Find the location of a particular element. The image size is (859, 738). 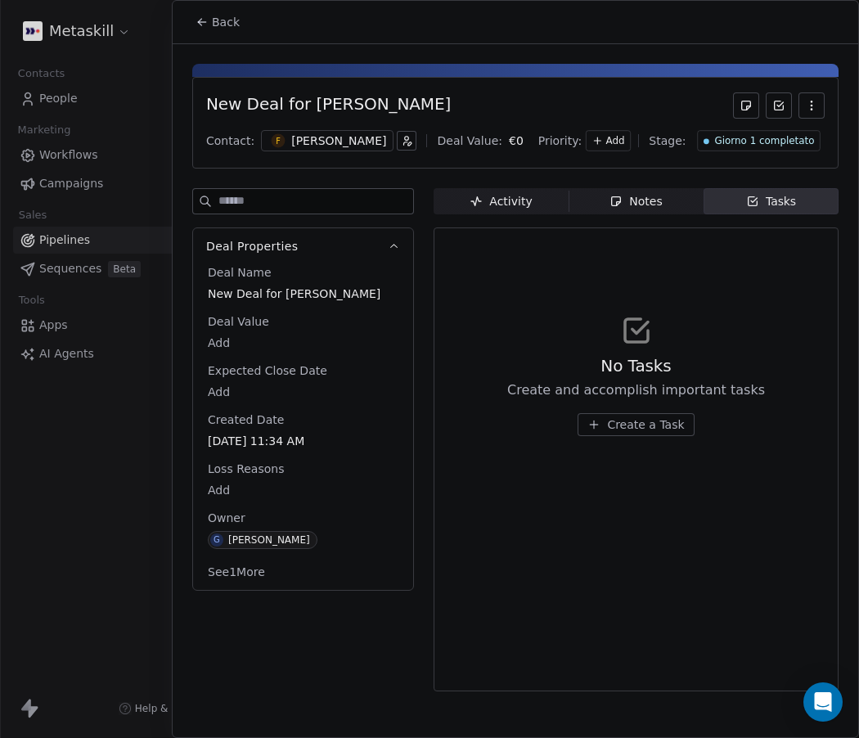

span: Deal Value is located at coordinates (238, 321).